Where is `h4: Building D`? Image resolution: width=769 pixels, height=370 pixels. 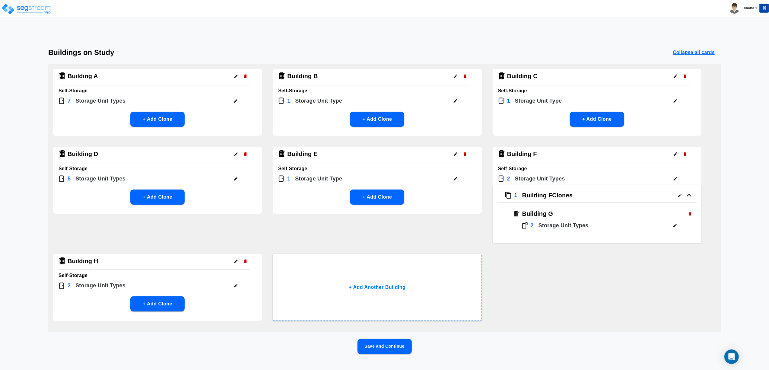
h4: Building D is located at coordinates (83, 154).